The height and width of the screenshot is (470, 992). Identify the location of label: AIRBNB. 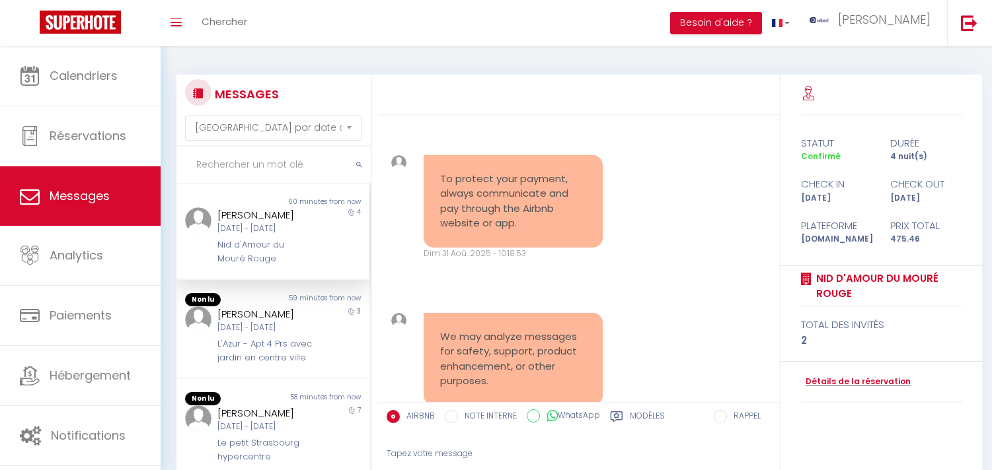
(417, 418).